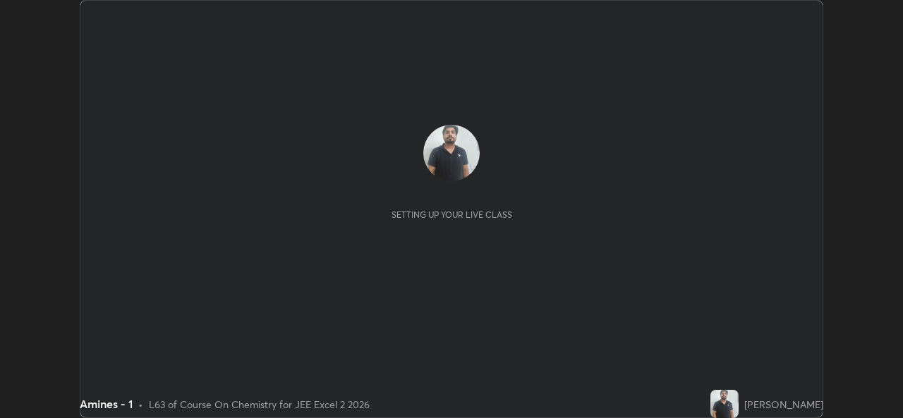  Describe the element at coordinates (259, 404) in the screenshot. I see `div: L63 of Course On Chemistry for JEE Excel 2 2026` at that location.